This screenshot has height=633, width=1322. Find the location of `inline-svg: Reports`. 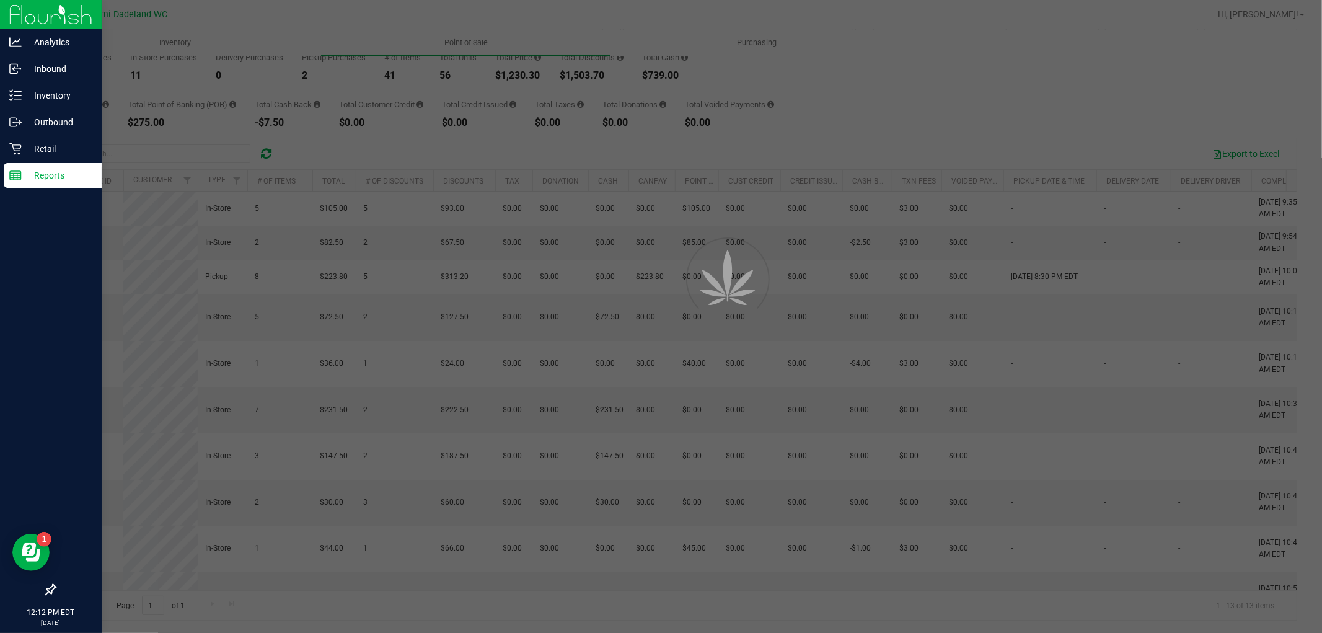

inline-svg: Reports is located at coordinates (15, 175).